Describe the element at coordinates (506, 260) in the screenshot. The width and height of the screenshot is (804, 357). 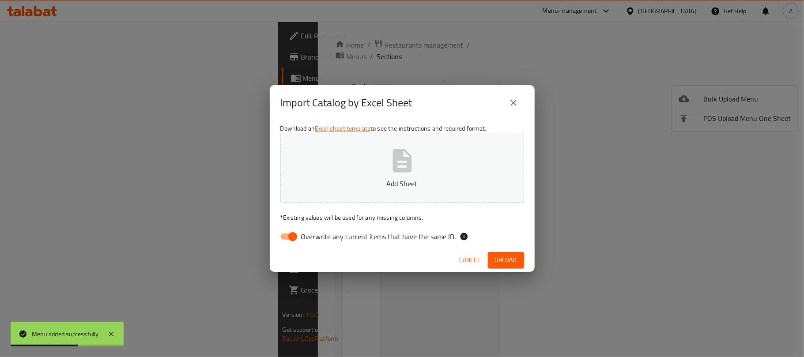
I see `span: Upload` at that location.